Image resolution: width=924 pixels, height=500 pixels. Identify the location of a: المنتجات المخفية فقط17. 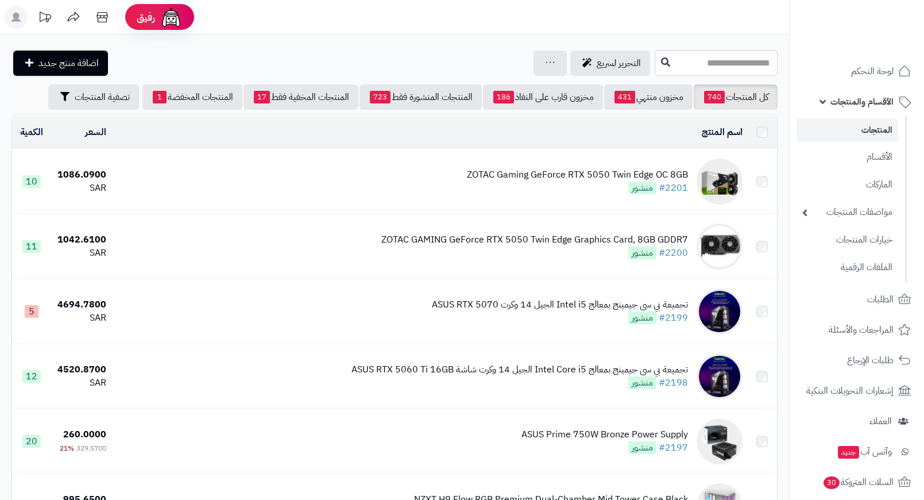
(301, 97).